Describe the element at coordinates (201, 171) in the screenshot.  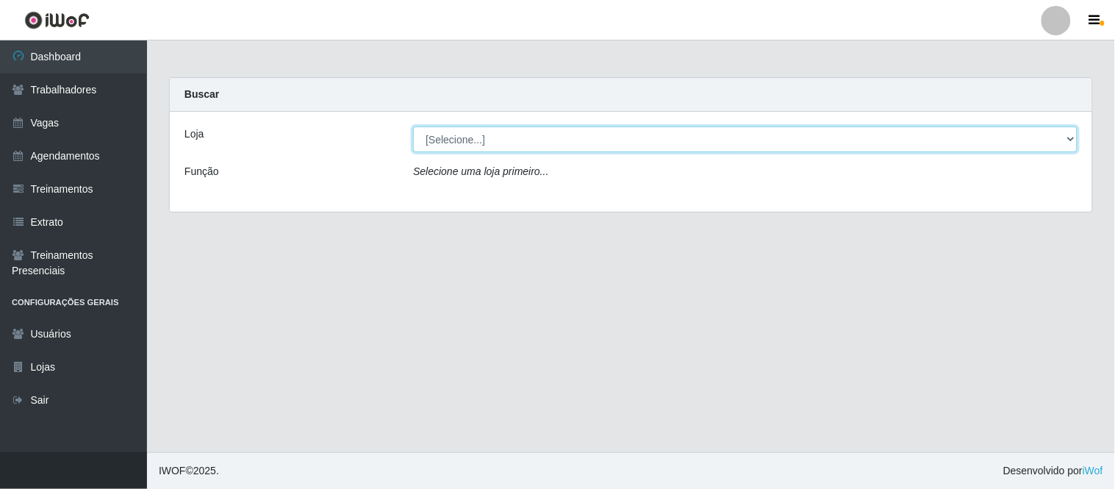
I see `label: Função` at that location.